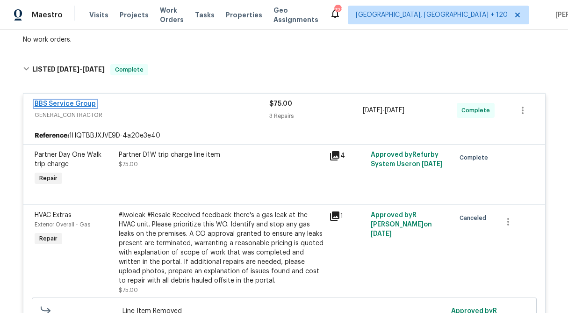 Image resolution: width=568 pixels, height=313 pixels. What do you see at coordinates (205, 15) in the screenshot?
I see `span: Tasks` at bounding box center [205, 15].